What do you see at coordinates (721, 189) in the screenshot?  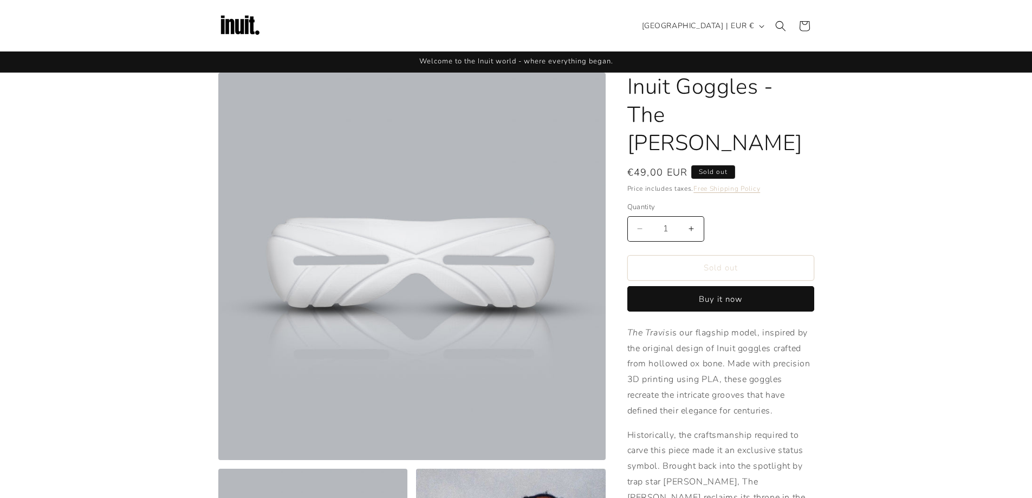 I see `div: Price includes taxes.` at bounding box center [721, 189].